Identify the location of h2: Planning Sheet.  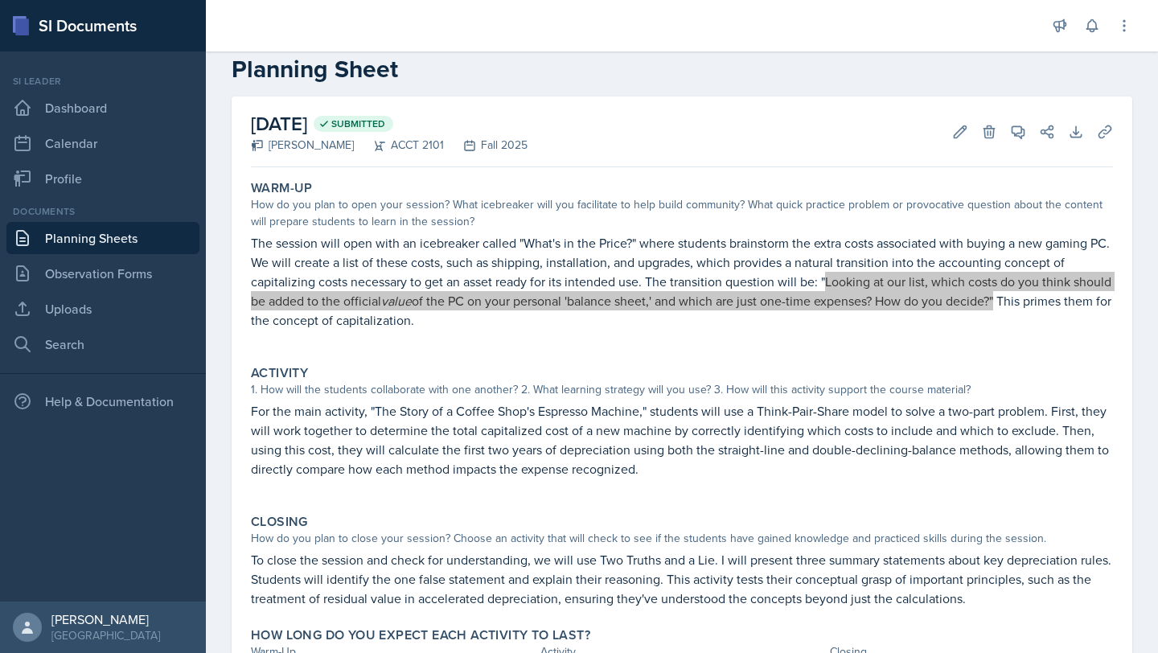
(682, 69).